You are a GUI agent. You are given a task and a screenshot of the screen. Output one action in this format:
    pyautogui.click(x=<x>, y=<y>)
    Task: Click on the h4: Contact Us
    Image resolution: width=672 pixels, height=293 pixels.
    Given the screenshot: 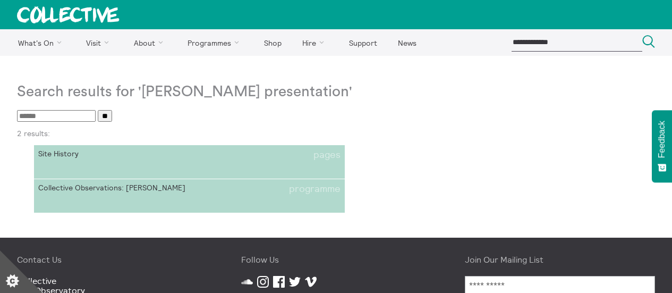 What is the action you would take?
    pyautogui.click(x=112, y=259)
    